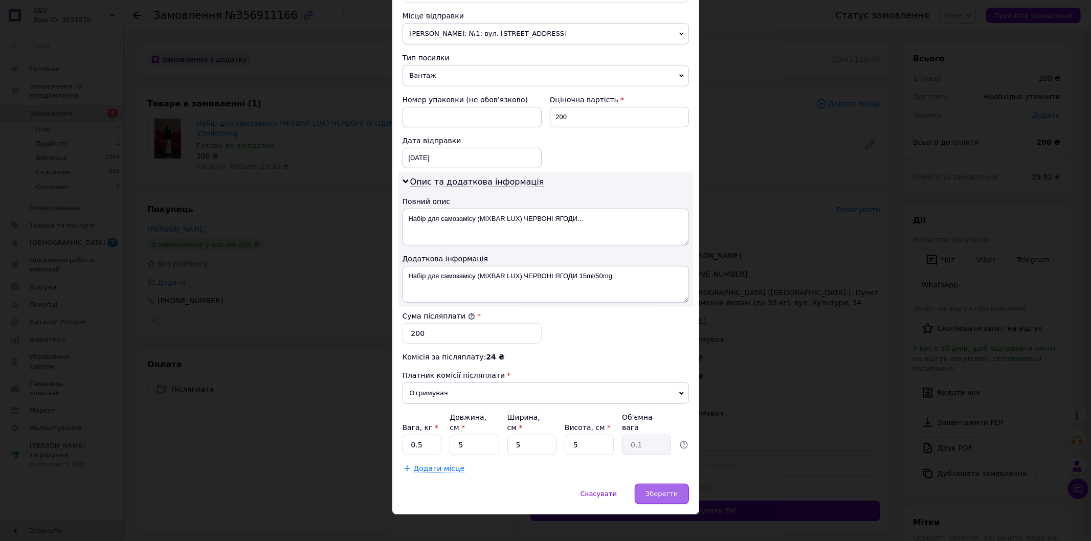 This screenshot has height=541, width=1091. Describe the element at coordinates (495, 357) in the screenshot. I see `span: 24 ₴` at that location.